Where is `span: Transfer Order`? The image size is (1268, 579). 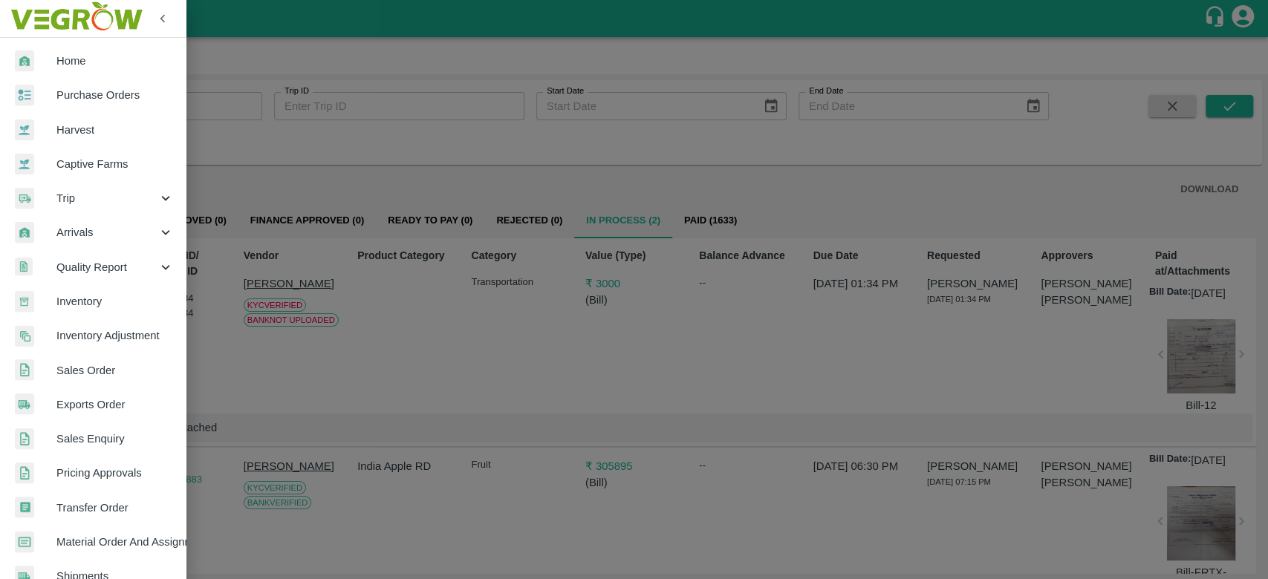
span: Transfer Order is located at coordinates (115, 508).